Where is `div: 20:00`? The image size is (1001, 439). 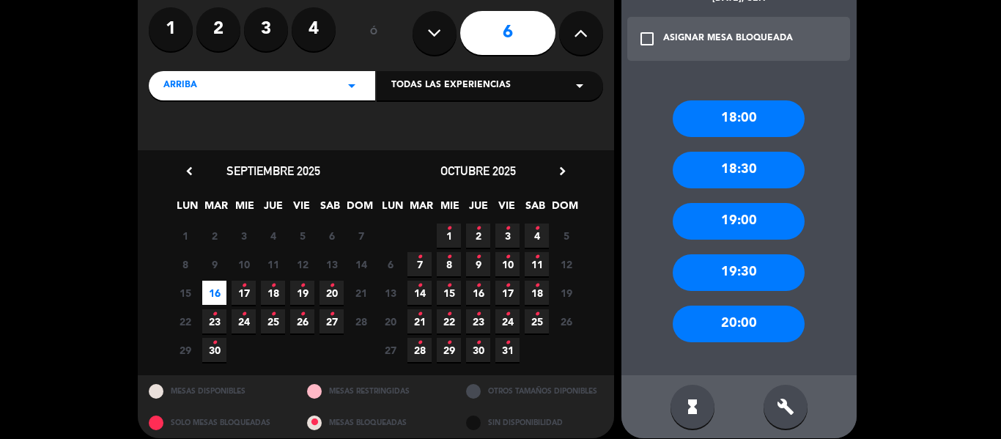
div: 20:00 is located at coordinates (739, 324).